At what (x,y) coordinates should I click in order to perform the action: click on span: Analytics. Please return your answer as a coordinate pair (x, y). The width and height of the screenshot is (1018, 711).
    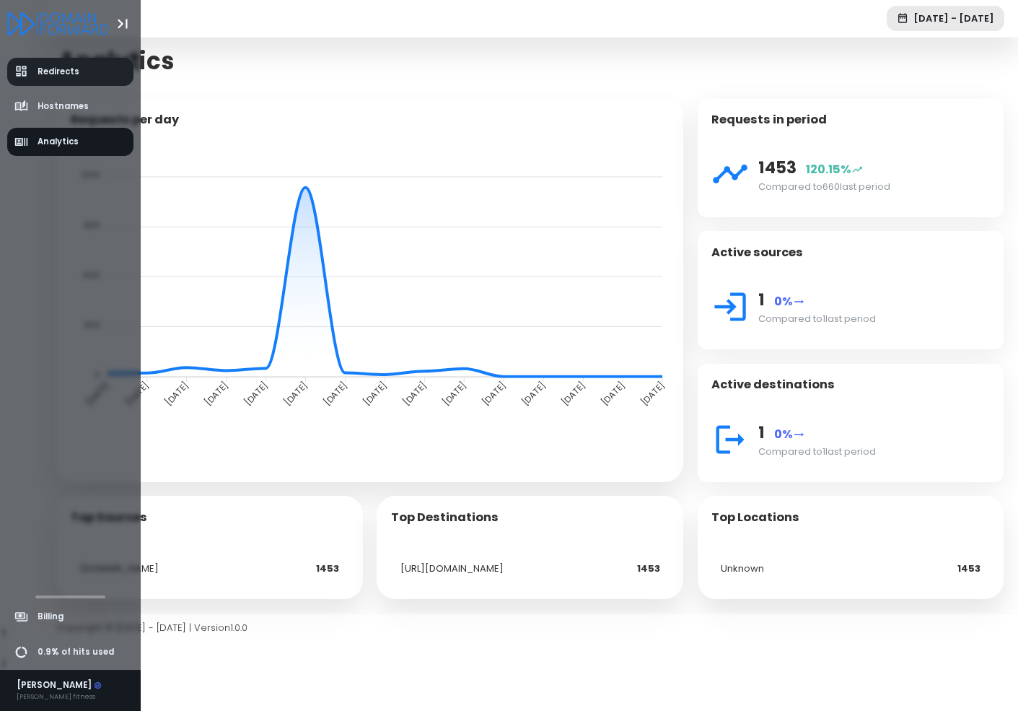
    Looking at the image, I should click on (58, 141).